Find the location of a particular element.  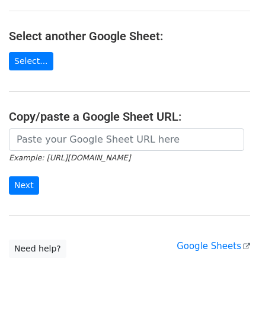

a: Google Sheets is located at coordinates (213, 246).